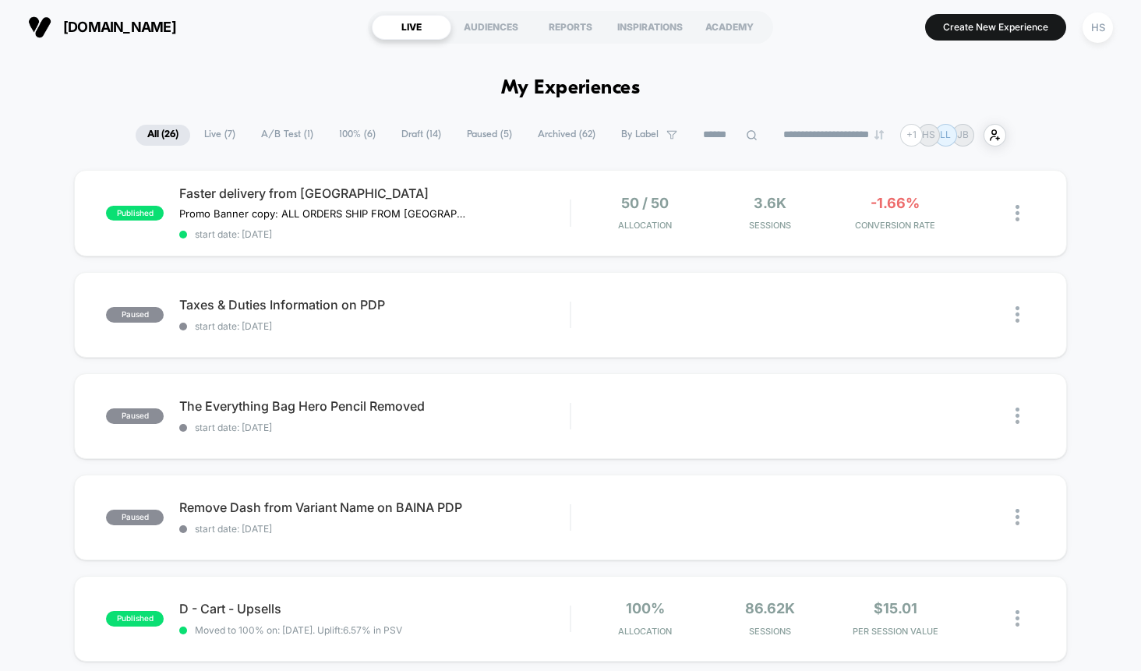 The image size is (1141, 671). I want to click on span: Live ( 7 ), so click(220, 135).